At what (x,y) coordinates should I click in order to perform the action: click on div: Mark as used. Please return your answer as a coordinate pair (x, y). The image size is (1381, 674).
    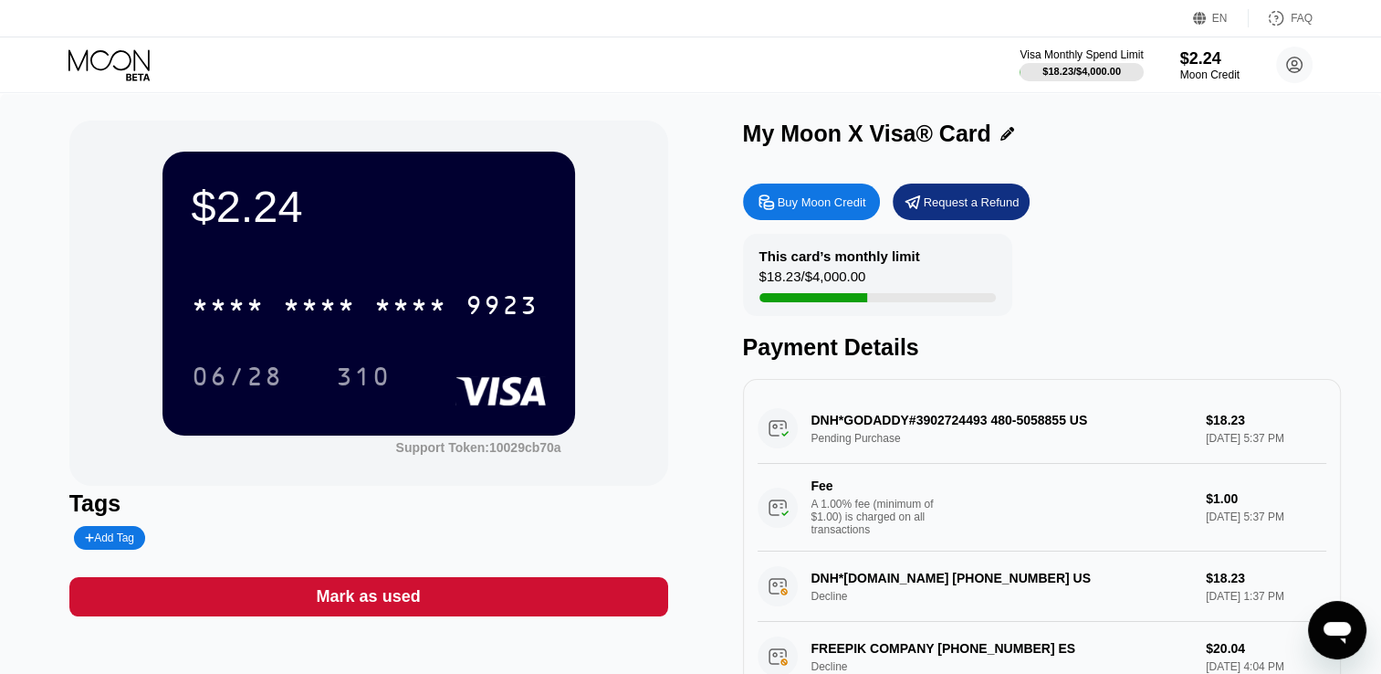
    Looking at the image, I should click on (369, 596).